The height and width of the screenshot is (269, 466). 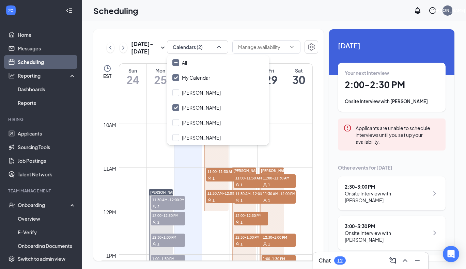 What do you see at coordinates (110, 212) in the screenshot?
I see `div: 12pm` at bounding box center [110, 212].